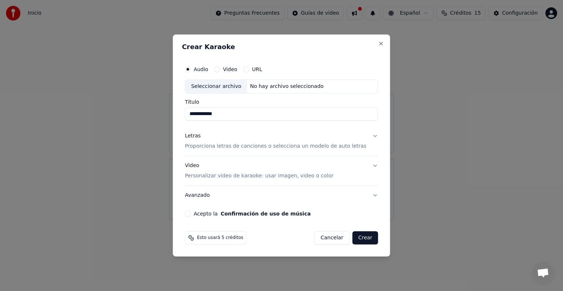 This screenshot has height=291, width=563. What do you see at coordinates (365, 238) in the screenshot?
I see `button: Crear` at bounding box center [365, 238].